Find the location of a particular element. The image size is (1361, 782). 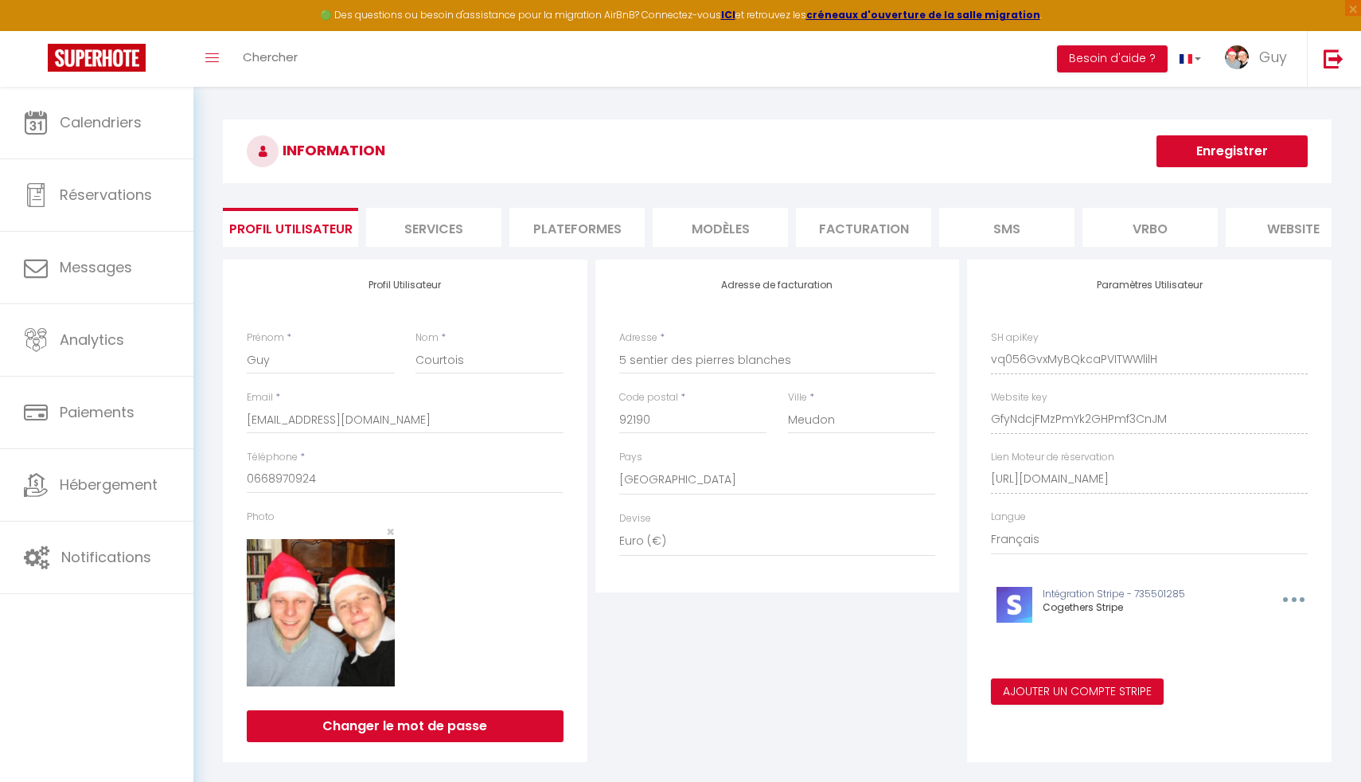

p: Intégration Stripe - 735501285 is located at coordinates (1145, 594).